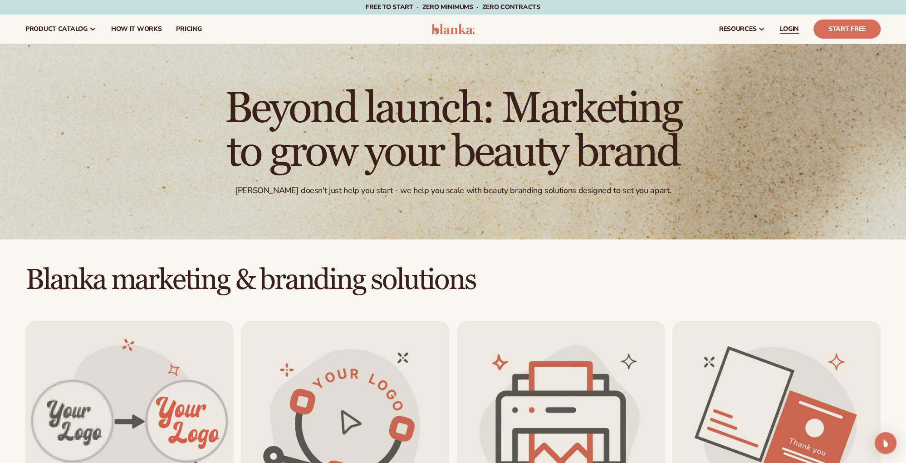 The width and height of the screenshot is (906, 463). I want to click on span: How It Works, so click(137, 29).